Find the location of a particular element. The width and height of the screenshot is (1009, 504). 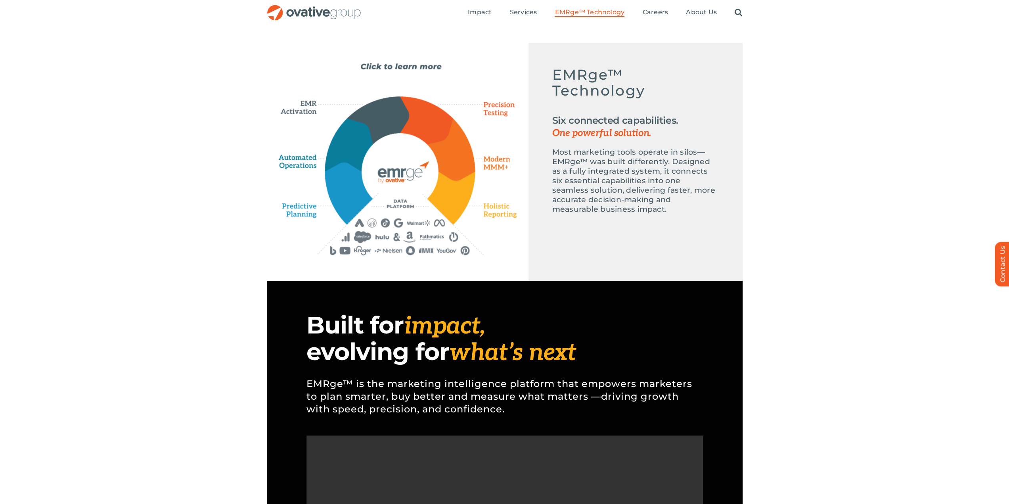

a: OG_Full_horizontal_RGB is located at coordinates (314, 8).